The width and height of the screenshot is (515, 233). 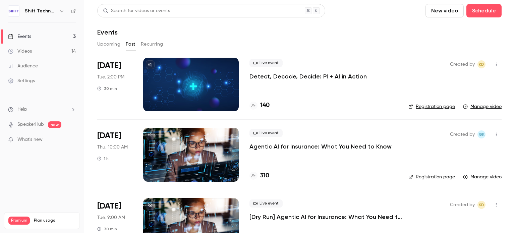 I want to click on span: What's new, so click(x=30, y=139).